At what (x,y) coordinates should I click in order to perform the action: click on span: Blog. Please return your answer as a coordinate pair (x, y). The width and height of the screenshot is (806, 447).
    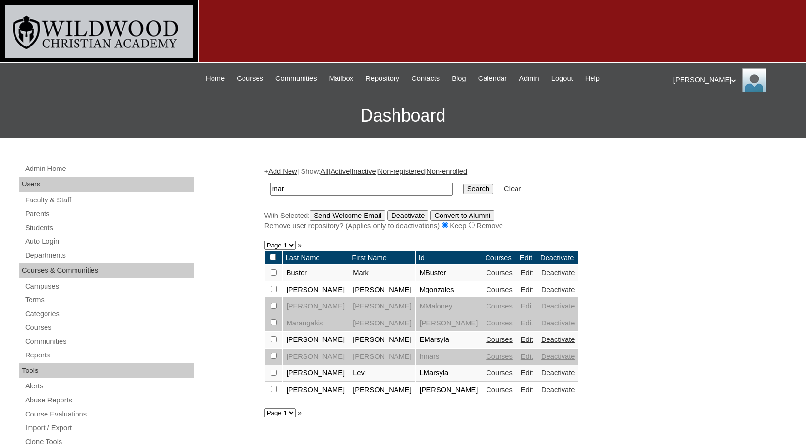
    Looking at the image, I should click on (459, 78).